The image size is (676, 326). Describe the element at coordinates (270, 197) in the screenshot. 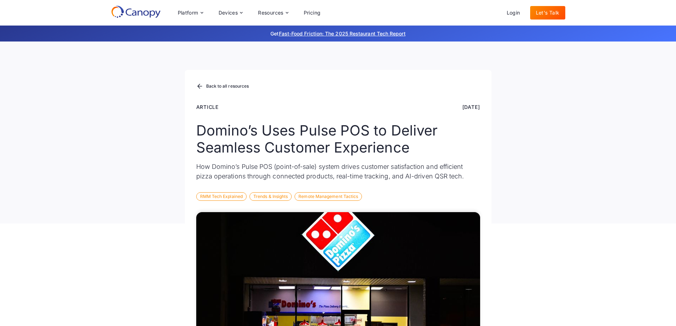

I see `div: Trends & Insights` at that location.